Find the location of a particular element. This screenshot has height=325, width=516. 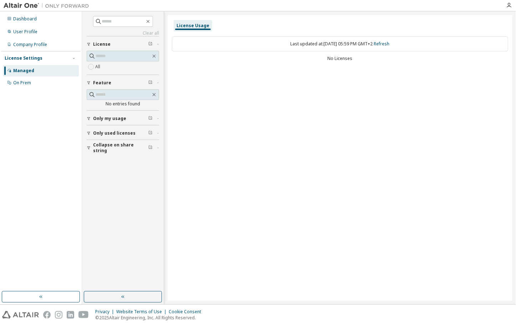

div: No Licenses is located at coordinates (340, 59).